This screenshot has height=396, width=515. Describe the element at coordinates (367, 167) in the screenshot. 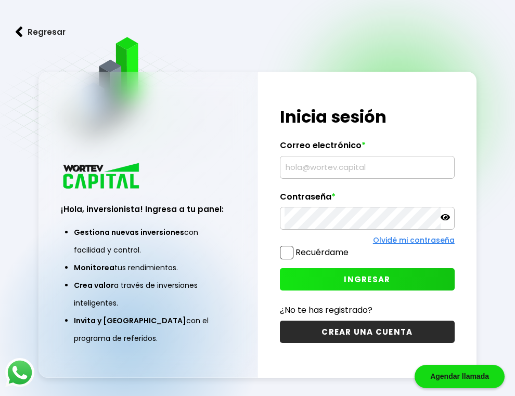

I see `input: hola@wortev.capital` at that location.